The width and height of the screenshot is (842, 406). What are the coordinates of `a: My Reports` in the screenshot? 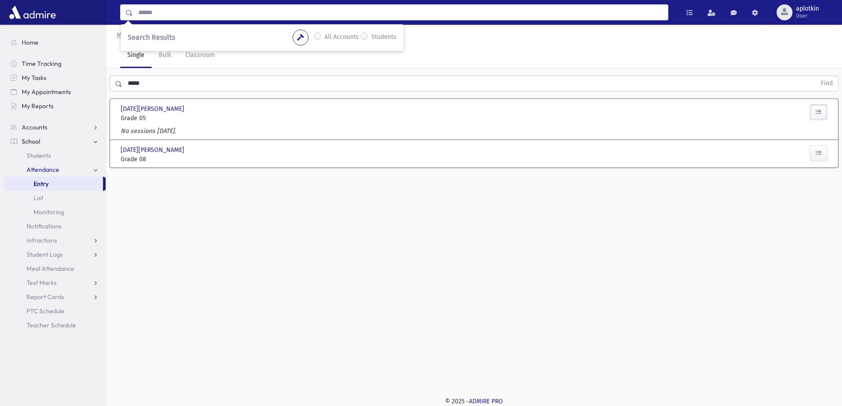 It's located at (54, 106).